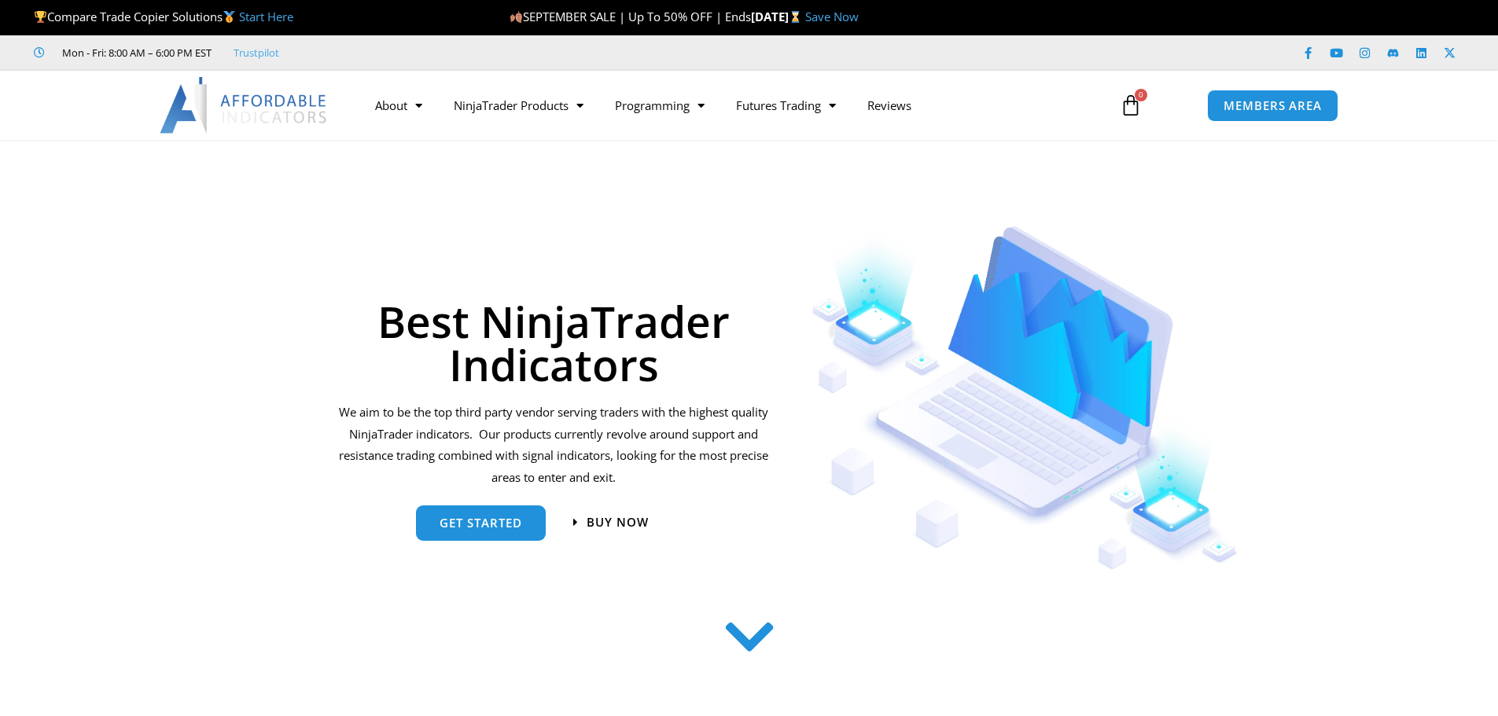  Describe the element at coordinates (1272, 105) in the screenshot. I see `span: MEMBERS AREA` at that location.